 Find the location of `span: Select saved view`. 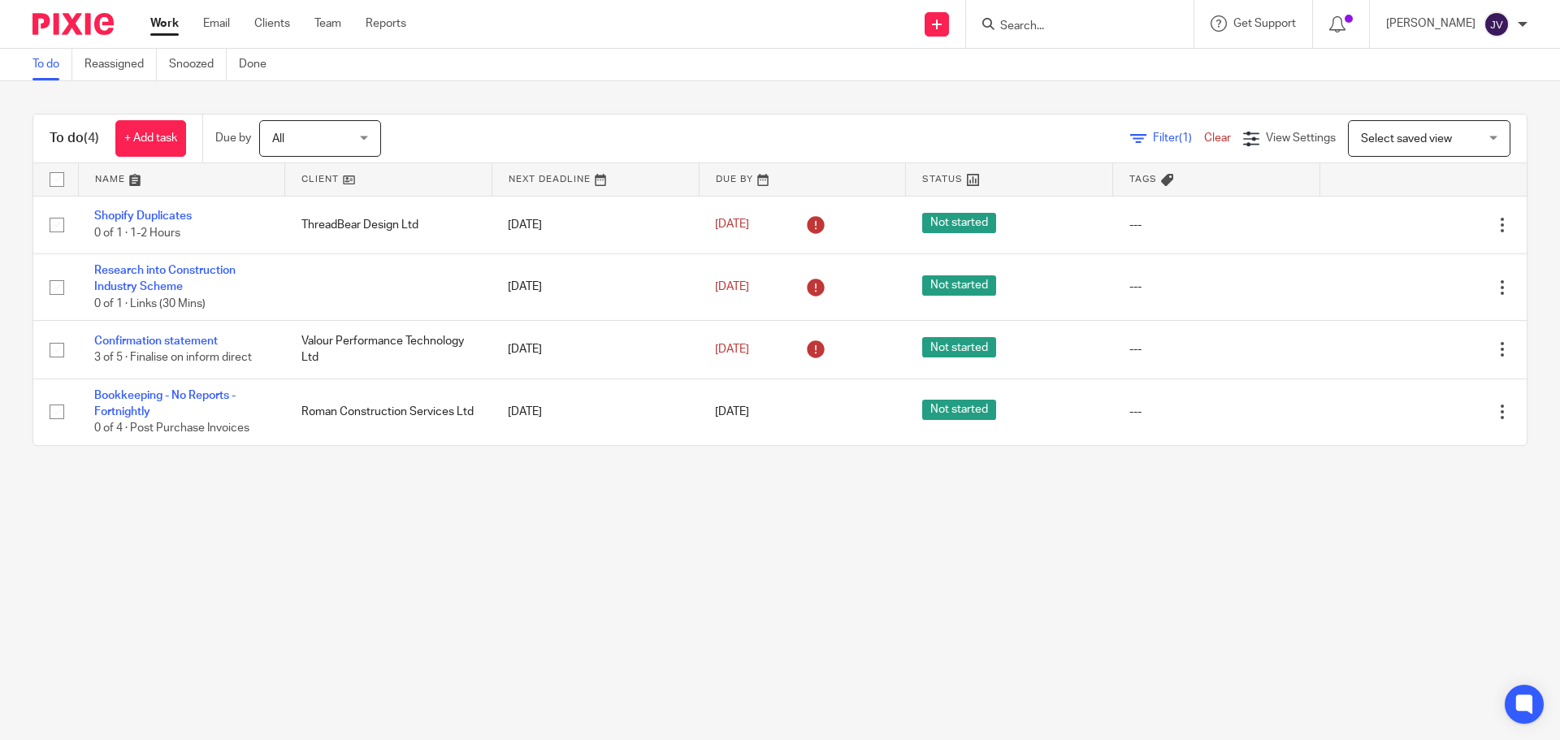

span: Select saved view is located at coordinates (1406, 139).